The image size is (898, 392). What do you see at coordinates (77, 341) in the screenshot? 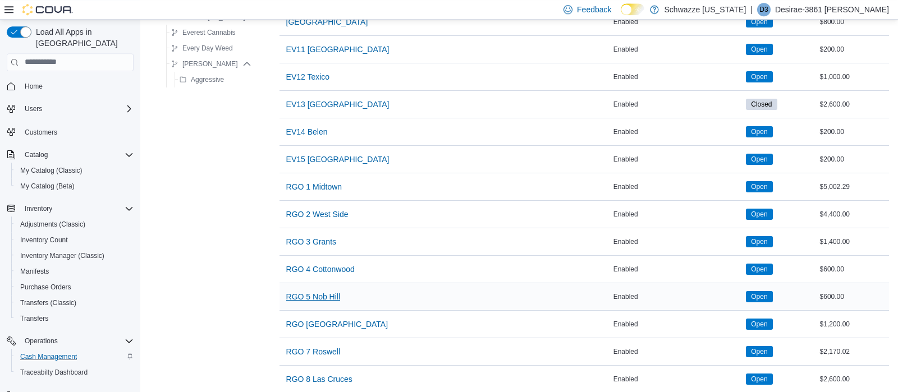
I see `span: Operations` at bounding box center [77, 341].